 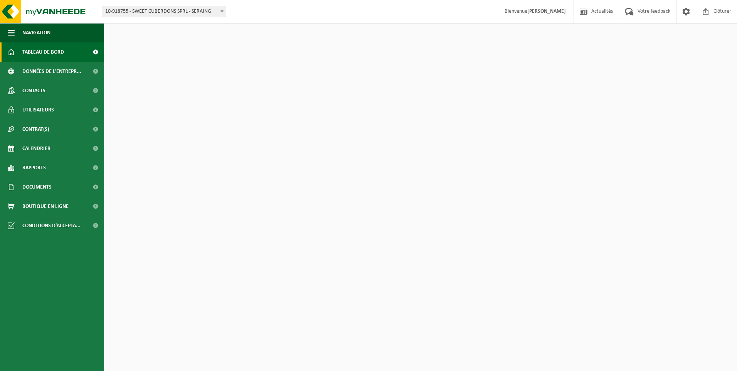 What do you see at coordinates (36, 148) in the screenshot?
I see `span: Calendrier` at bounding box center [36, 148].